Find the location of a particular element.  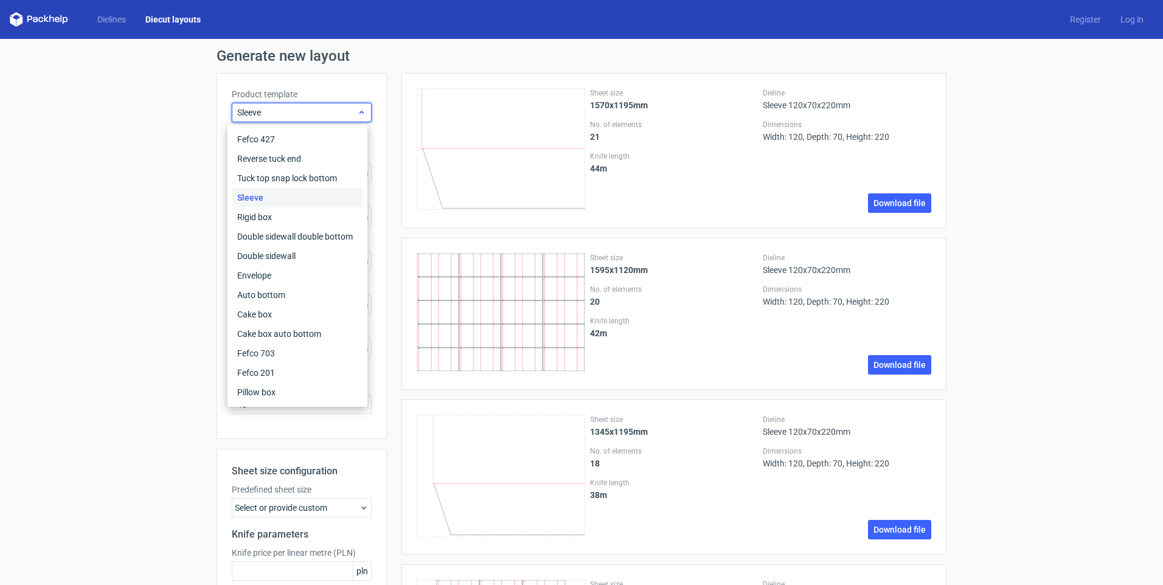

strong: 42 m is located at coordinates (599, 333).